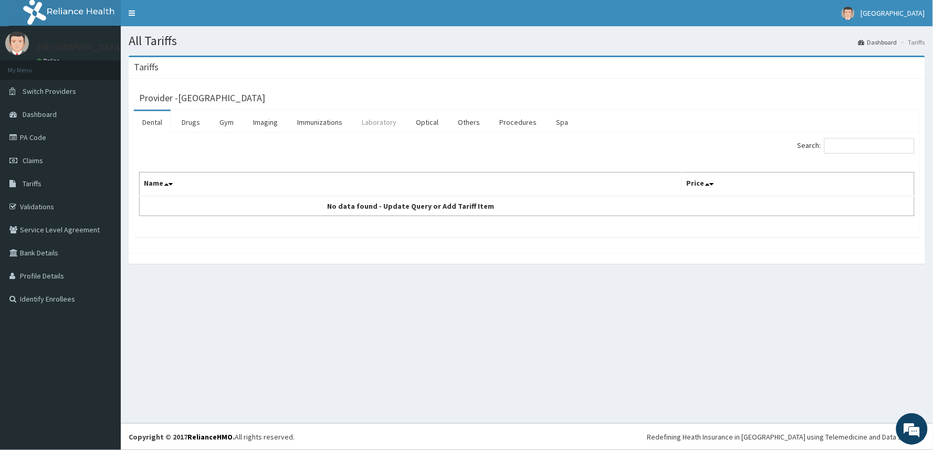  What do you see at coordinates (911, 42) in the screenshot?
I see `li: Tariffs` at bounding box center [911, 42].